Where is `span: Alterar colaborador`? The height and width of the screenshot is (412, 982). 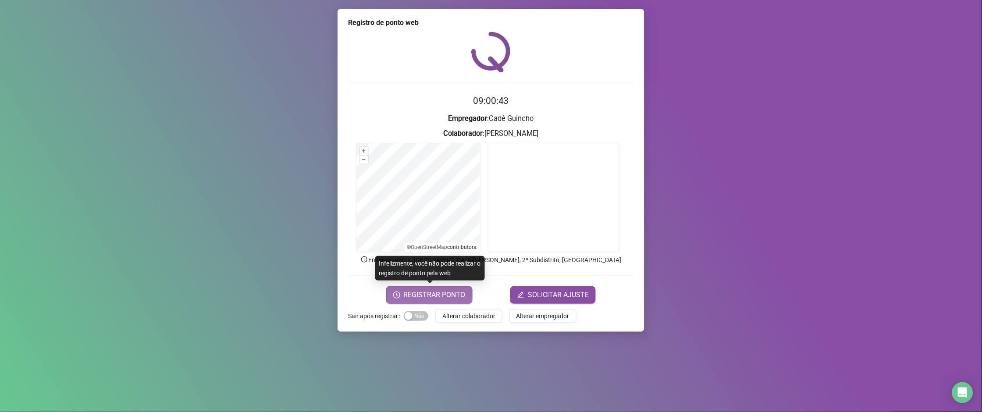 span: Alterar colaborador is located at coordinates (469, 316).